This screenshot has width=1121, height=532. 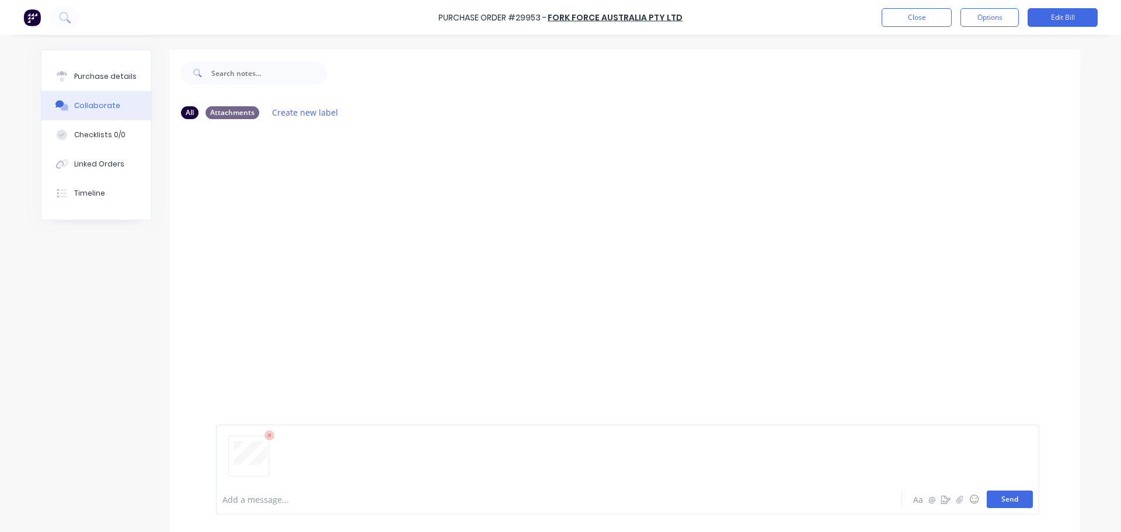 What do you see at coordinates (989, 18) in the screenshot?
I see `button: Options` at bounding box center [989, 18].